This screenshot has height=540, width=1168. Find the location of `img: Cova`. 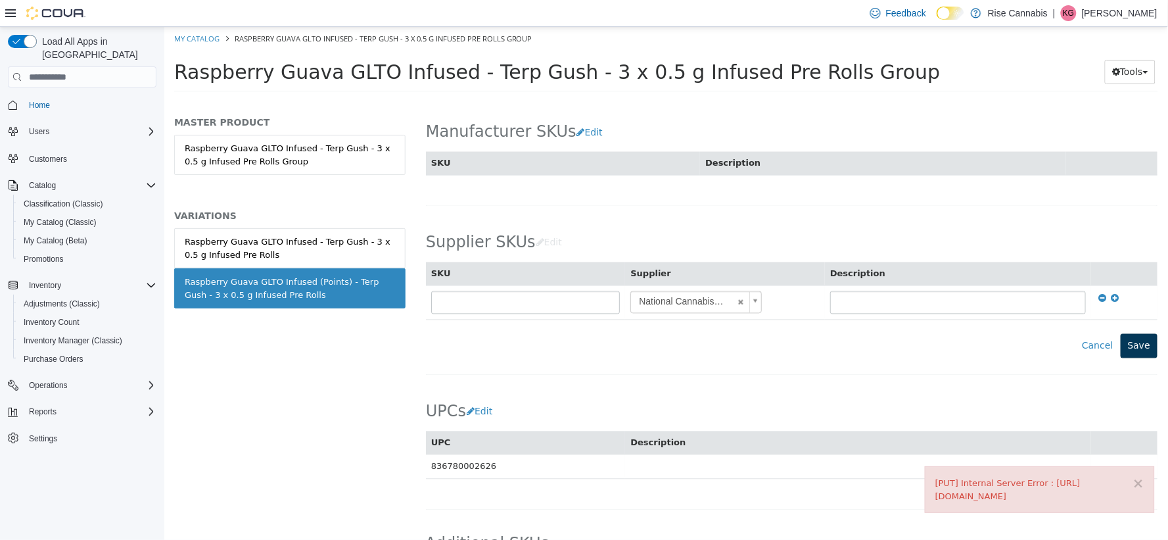

img: Cova is located at coordinates (56, 13).